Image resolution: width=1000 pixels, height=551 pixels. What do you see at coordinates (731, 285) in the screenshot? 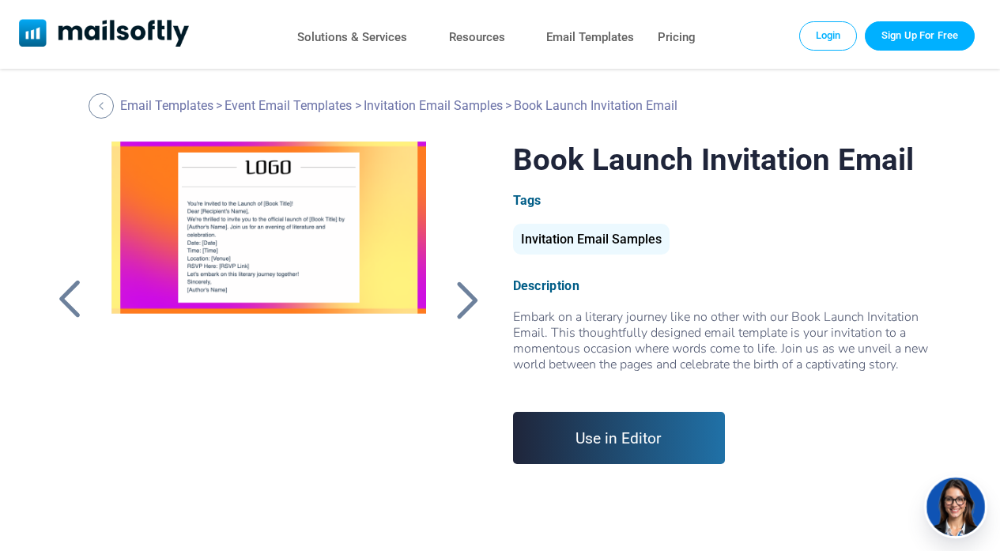
I see `div: Description` at bounding box center [731, 285].